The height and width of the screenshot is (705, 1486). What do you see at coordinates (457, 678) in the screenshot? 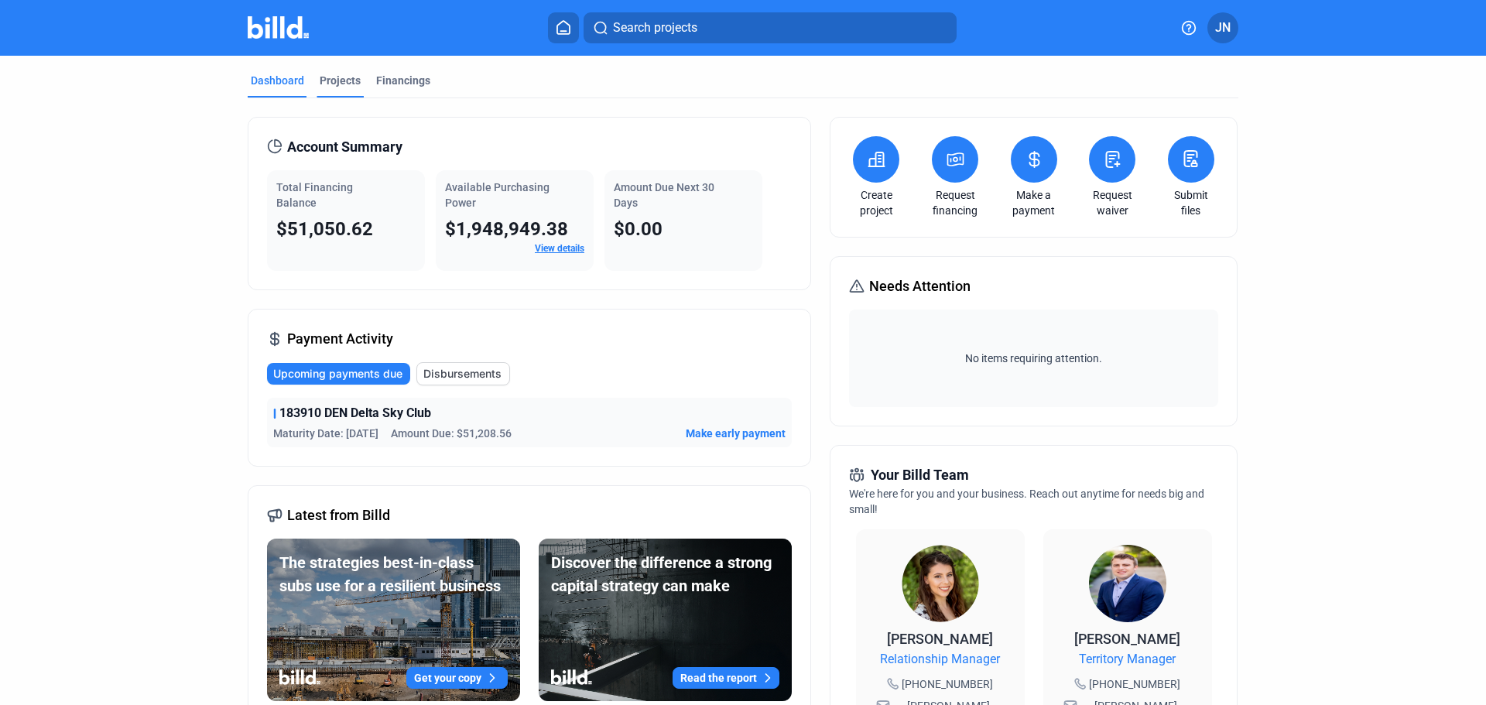
I see `button: Get your copy` at bounding box center [457, 678].